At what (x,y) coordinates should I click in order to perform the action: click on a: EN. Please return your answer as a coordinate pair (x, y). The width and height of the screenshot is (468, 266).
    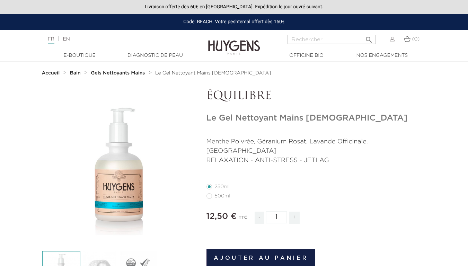
    Looking at the image, I should click on (66, 39).